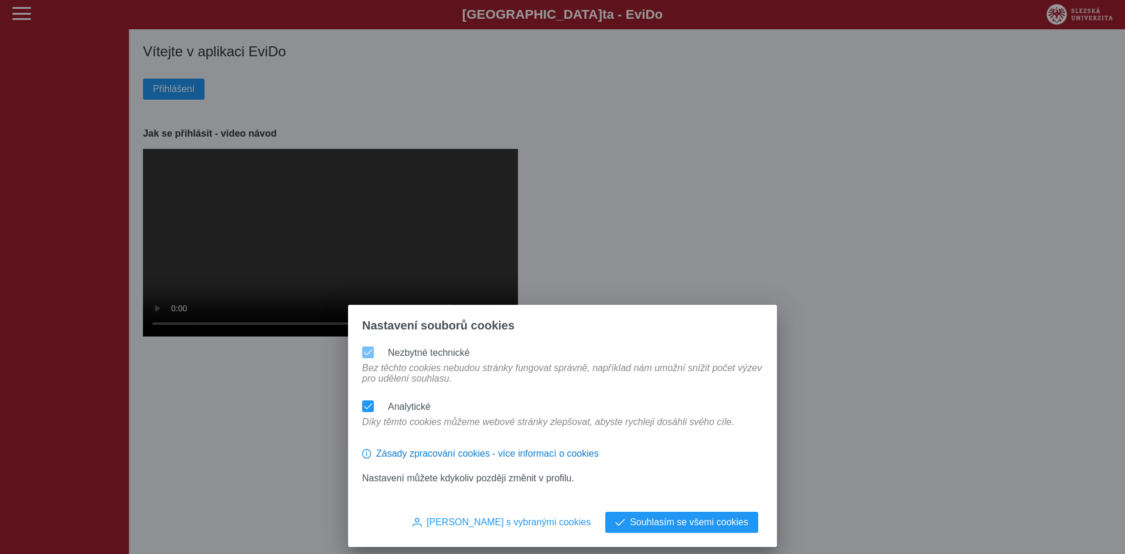  I want to click on a: Zásady zpracování cookies - více informací o cookies, so click(480, 458).